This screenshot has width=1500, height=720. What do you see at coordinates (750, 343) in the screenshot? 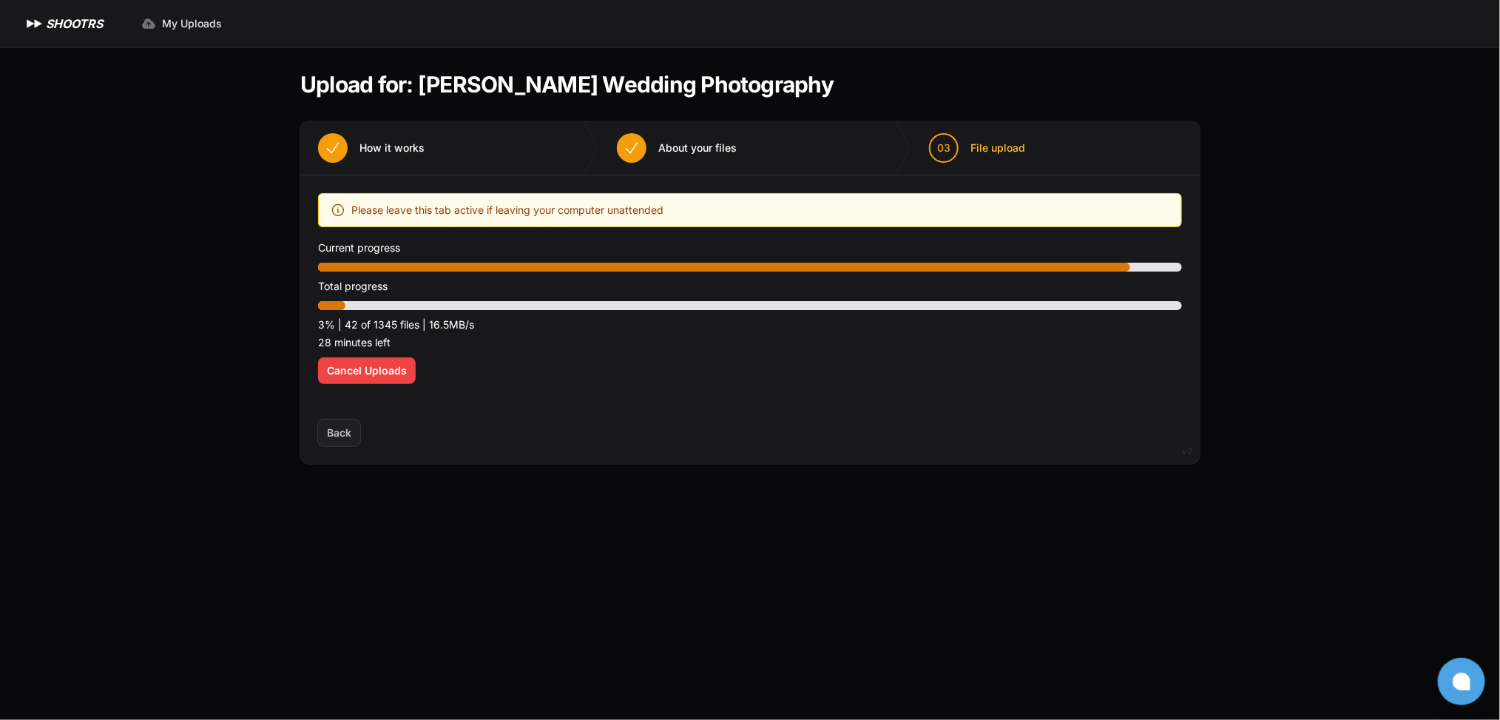
I see `p: 28 minutes left` at bounding box center [750, 343].